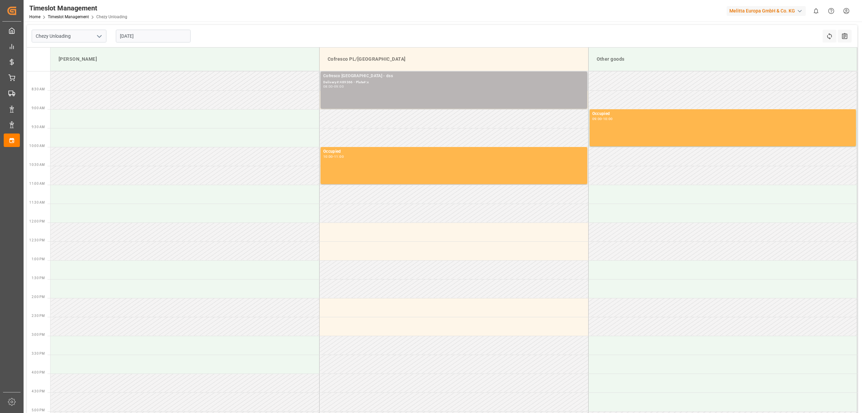 The image size is (862, 413). I want to click on span: 5:00 PM, so click(38, 410).